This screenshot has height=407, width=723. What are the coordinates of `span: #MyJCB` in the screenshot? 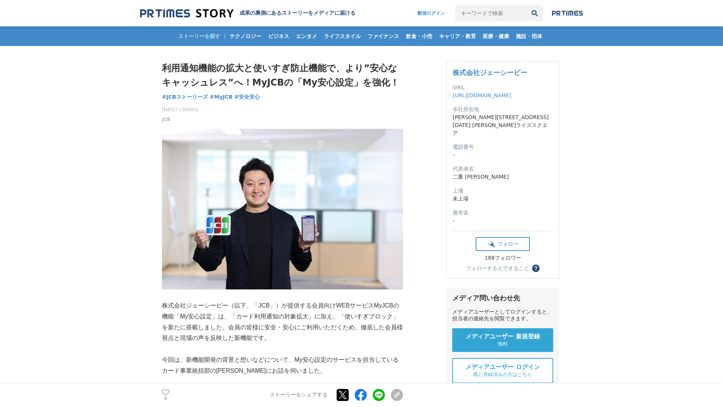 It's located at (221, 97).